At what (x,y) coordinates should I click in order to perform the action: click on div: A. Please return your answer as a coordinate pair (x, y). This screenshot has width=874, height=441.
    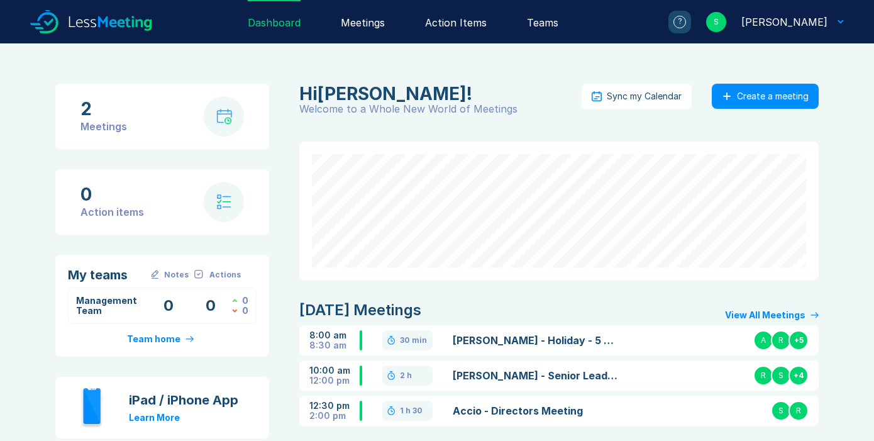
    Looking at the image, I should click on (763, 340).